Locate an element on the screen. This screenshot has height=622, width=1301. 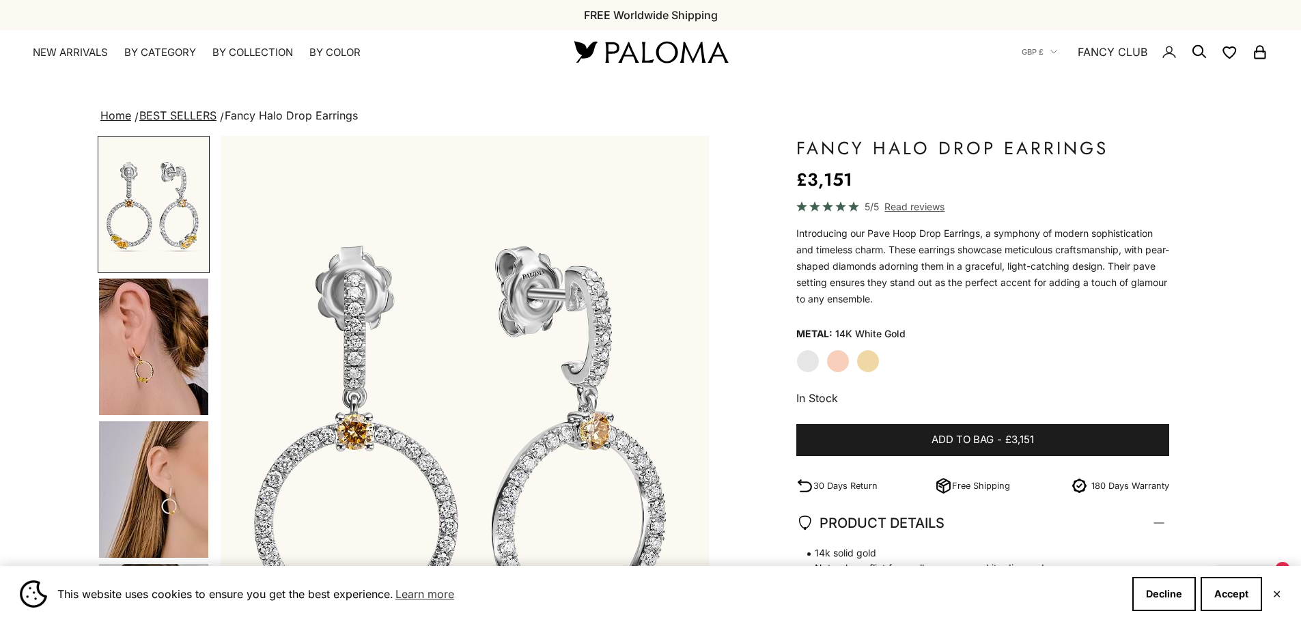
p: Free Shipping is located at coordinates (981, 486).